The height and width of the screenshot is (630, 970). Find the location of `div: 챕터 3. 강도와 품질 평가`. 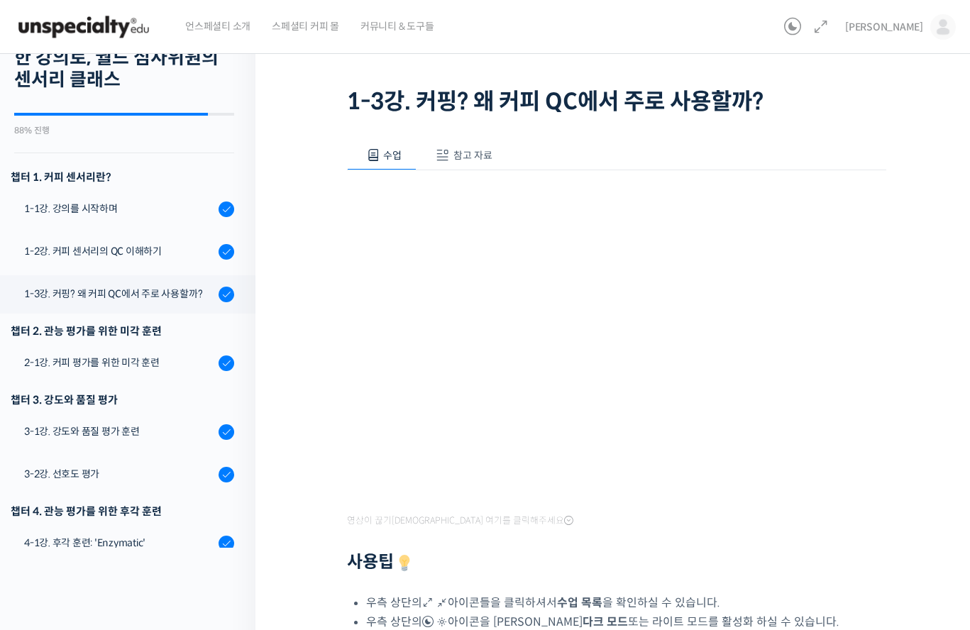

div: 챕터 3. 강도와 품질 평가 is located at coordinates (122, 400).